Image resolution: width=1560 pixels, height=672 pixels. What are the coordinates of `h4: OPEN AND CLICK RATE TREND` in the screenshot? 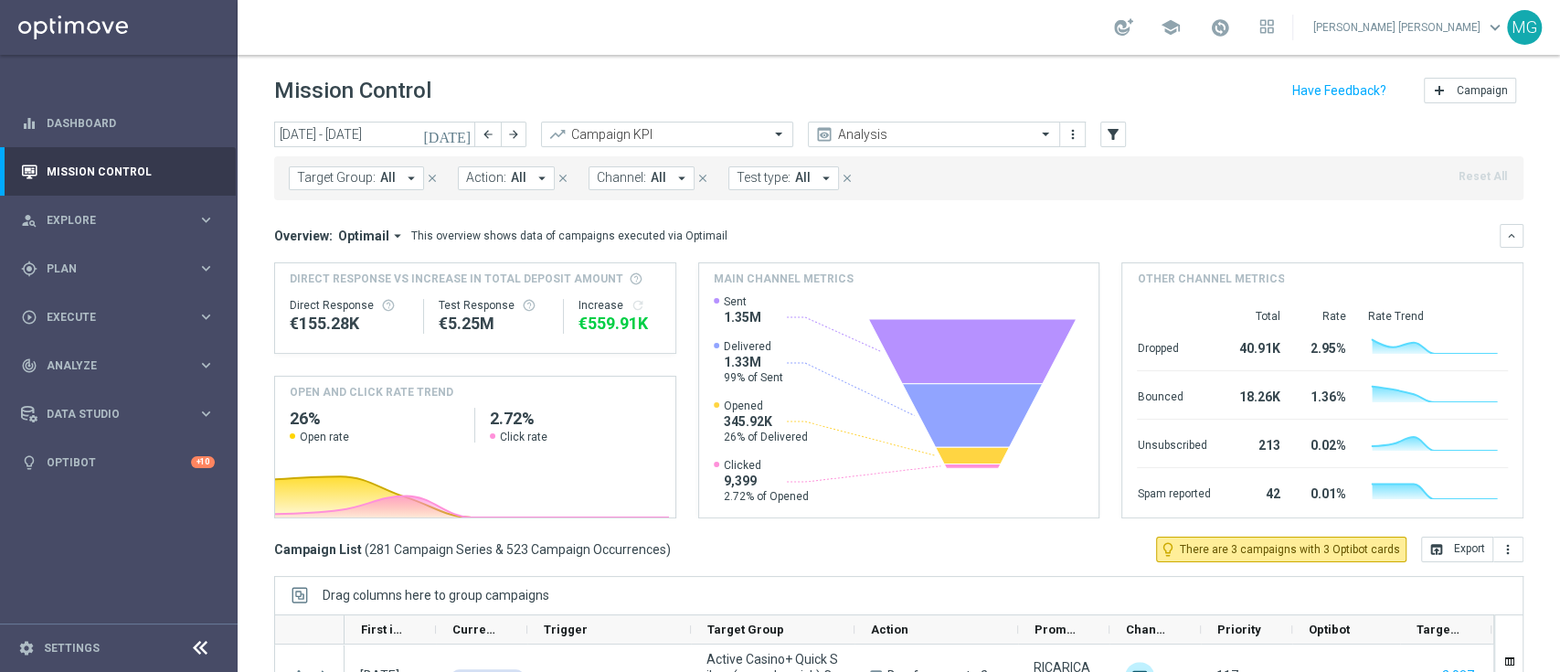 It's located at (371, 392).